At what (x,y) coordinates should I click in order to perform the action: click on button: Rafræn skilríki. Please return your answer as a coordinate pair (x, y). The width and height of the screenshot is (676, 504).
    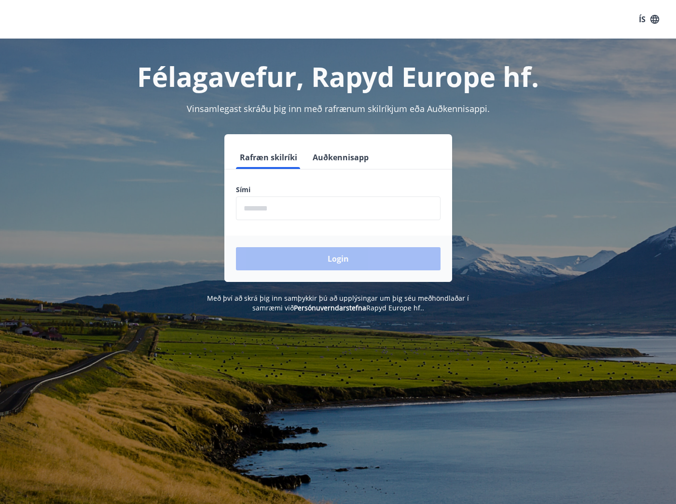
    Looking at the image, I should click on (268, 157).